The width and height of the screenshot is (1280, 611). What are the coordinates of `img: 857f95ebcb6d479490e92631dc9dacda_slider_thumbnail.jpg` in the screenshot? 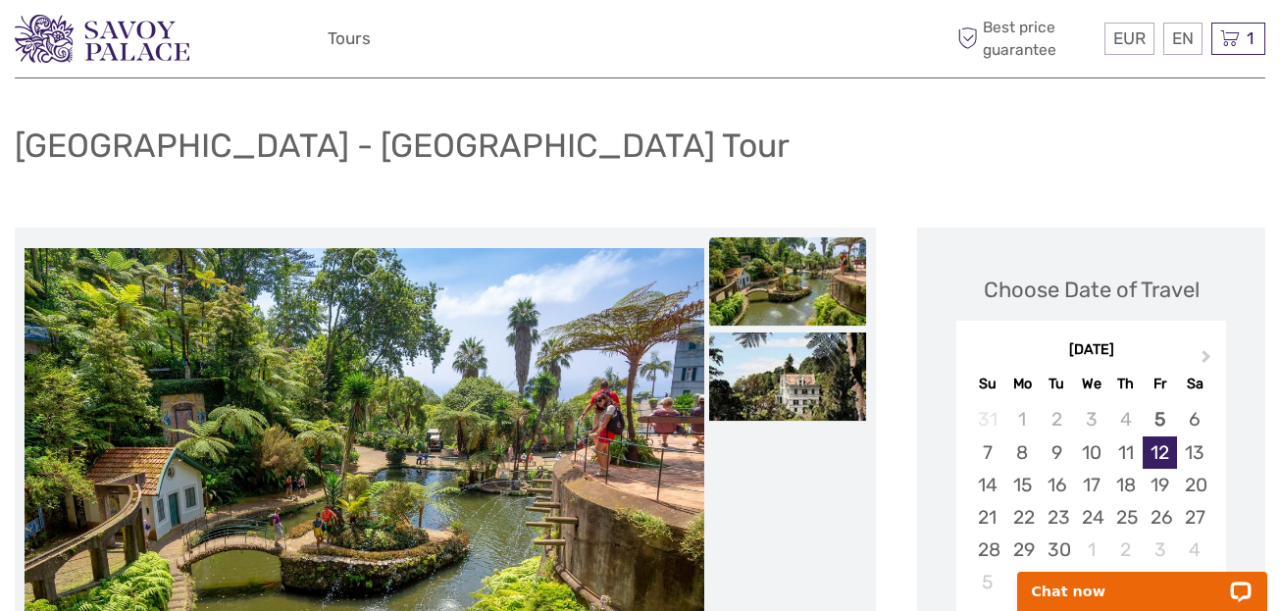 It's located at (787, 281).